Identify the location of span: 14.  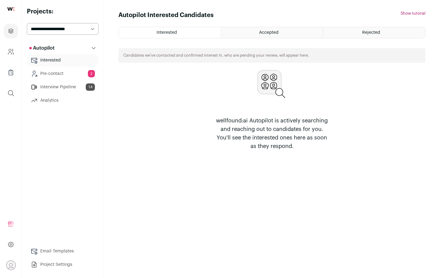
(90, 87).